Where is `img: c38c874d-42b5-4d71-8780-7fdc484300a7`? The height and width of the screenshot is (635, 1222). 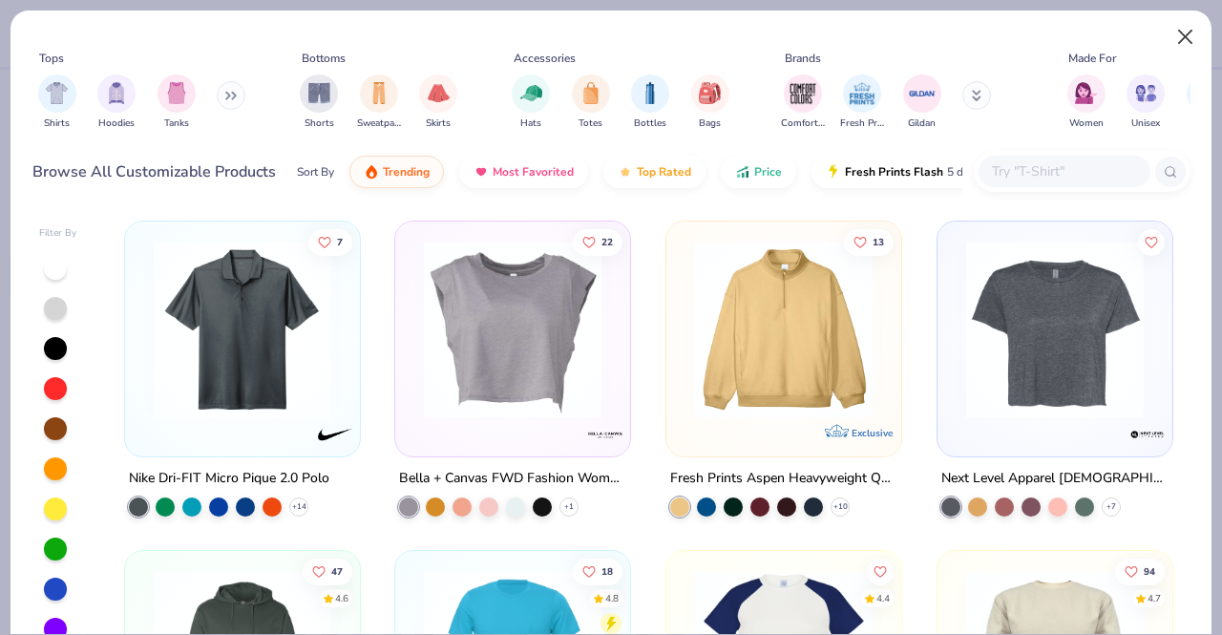 img: c38c874d-42b5-4d71-8780-7fdc484300a7 is located at coordinates (1055, 329).